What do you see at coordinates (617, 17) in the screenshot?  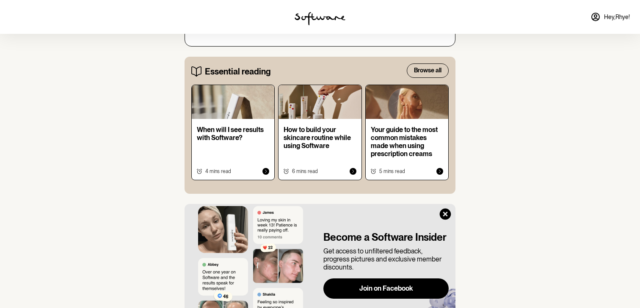 I see `span: Hey, Rhye !` at bounding box center [617, 17].